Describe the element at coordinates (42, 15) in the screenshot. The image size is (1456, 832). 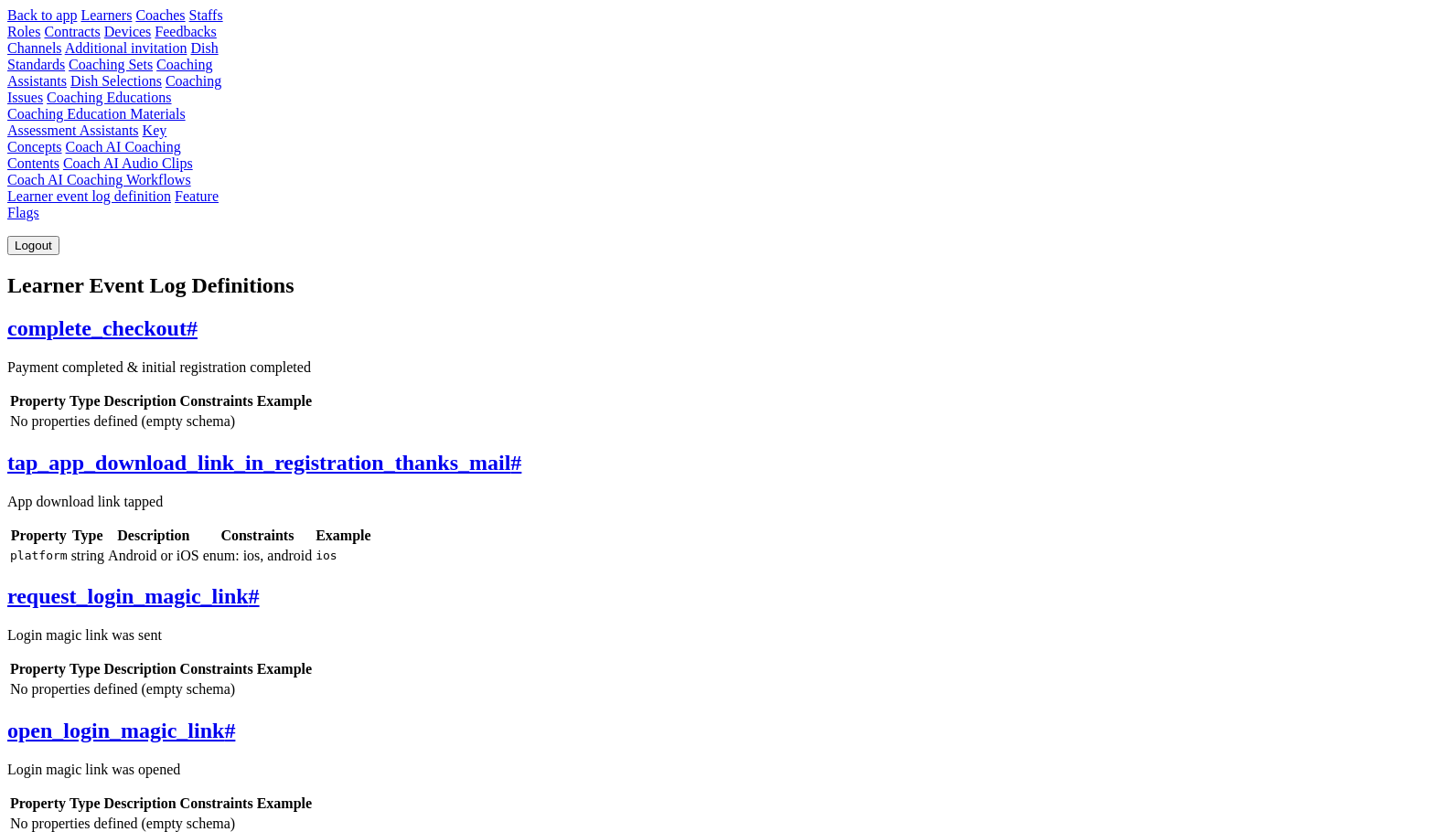
I see `a: Back to app` at that location.